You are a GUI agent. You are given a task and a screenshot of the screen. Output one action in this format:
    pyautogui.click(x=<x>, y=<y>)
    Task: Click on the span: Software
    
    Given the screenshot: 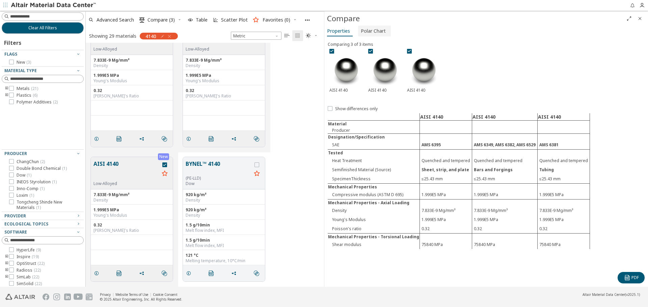 What is the action you would take?
    pyautogui.click(x=16, y=232)
    